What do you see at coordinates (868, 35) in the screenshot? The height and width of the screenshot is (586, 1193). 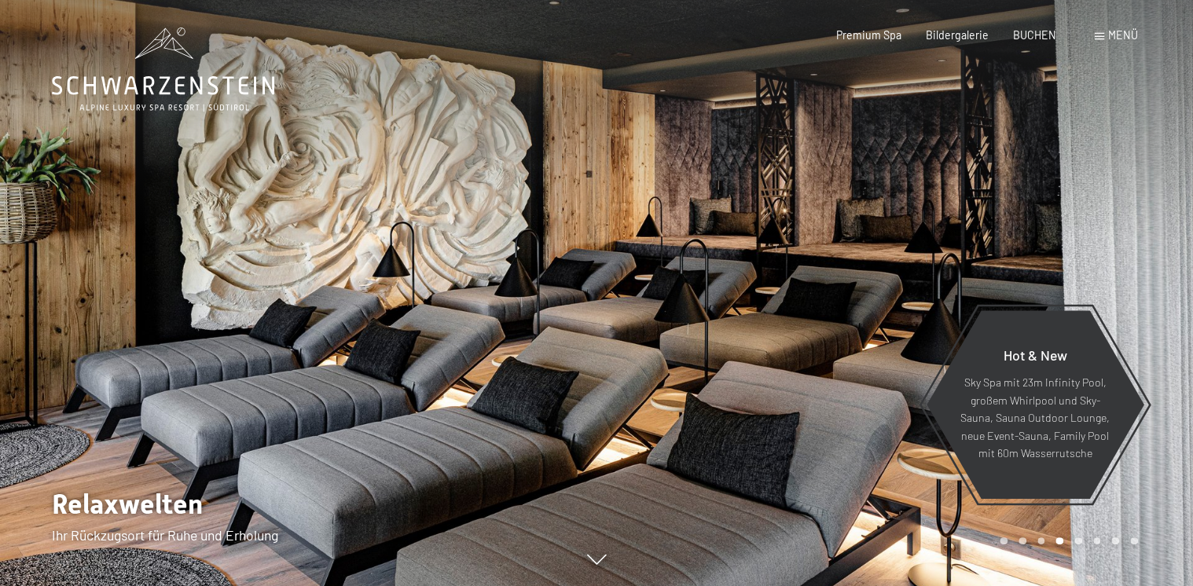 I see `span: Premium Spa` at bounding box center [868, 35].